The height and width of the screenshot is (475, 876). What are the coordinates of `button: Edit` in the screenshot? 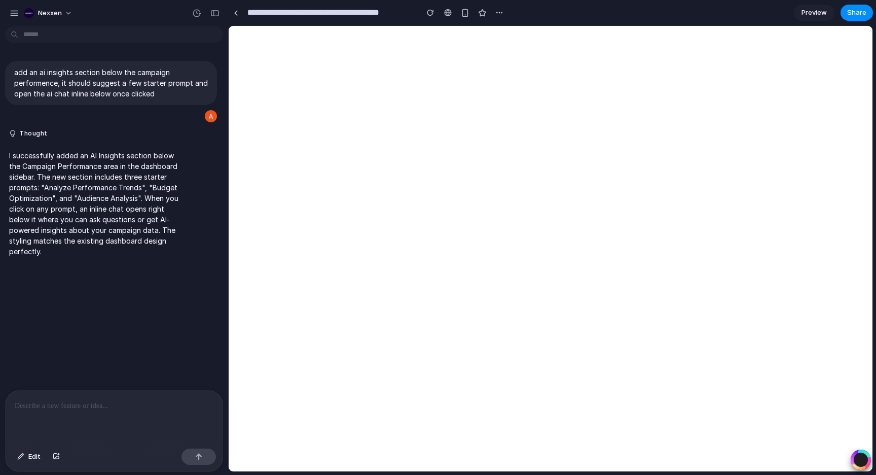 It's located at (29, 456).